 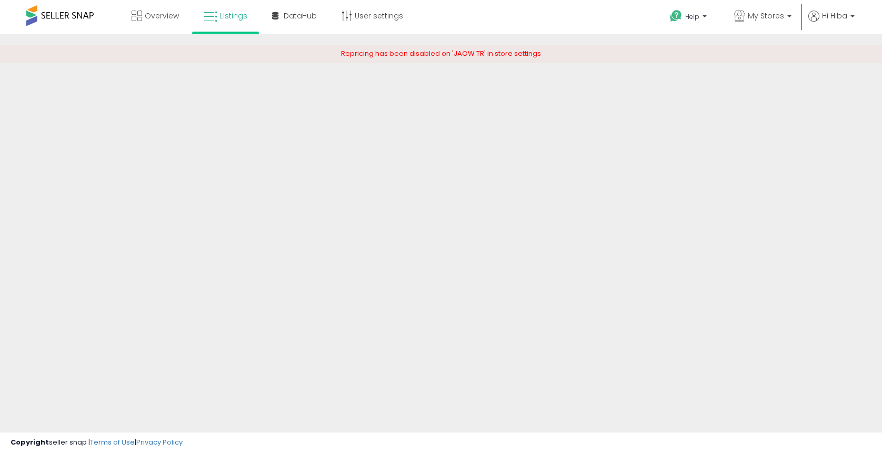 I want to click on i: Get Help, so click(x=676, y=16).